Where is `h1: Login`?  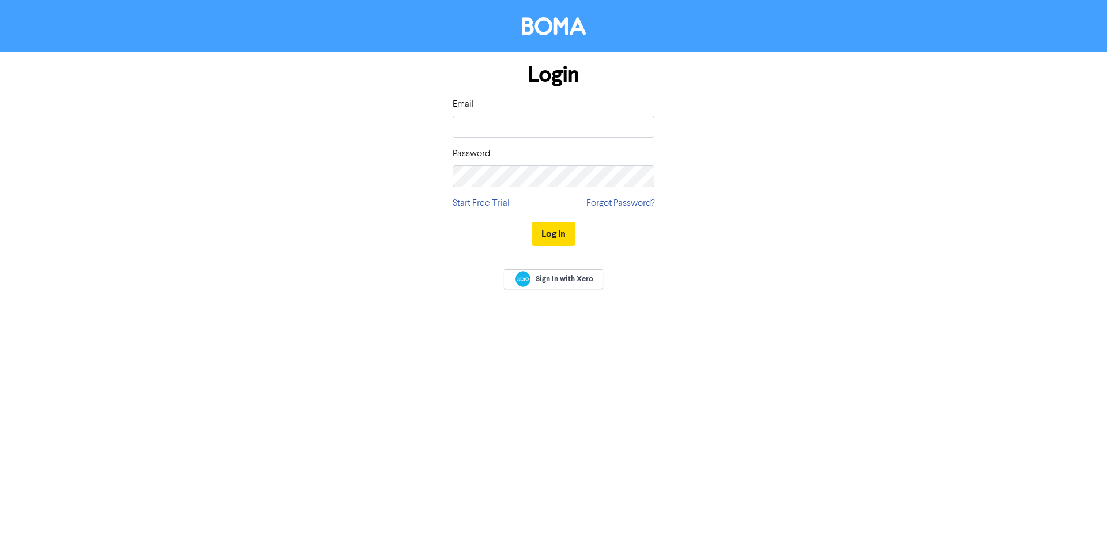
h1: Login is located at coordinates (553, 75).